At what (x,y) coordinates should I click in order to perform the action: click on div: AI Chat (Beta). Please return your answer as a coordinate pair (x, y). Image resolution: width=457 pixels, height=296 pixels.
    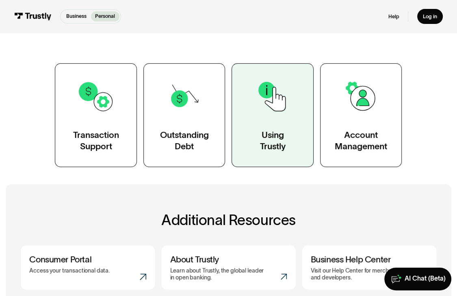
    Looking at the image, I should click on (425, 279).